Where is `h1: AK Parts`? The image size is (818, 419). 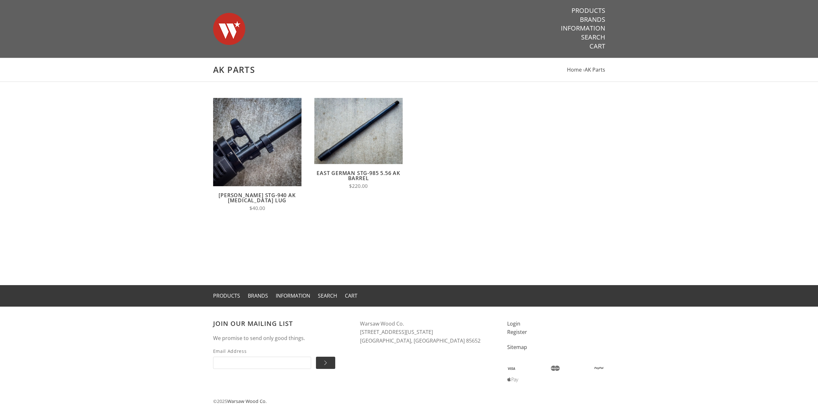 h1: AK Parts is located at coordinates (409, 70).